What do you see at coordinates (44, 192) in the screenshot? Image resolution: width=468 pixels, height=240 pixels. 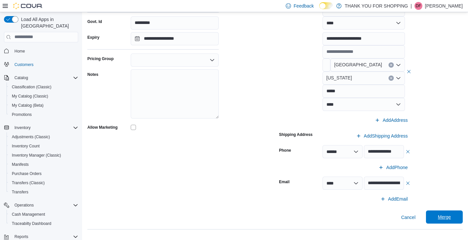 I see `button: Transfers` at bounding box center [44, 192].